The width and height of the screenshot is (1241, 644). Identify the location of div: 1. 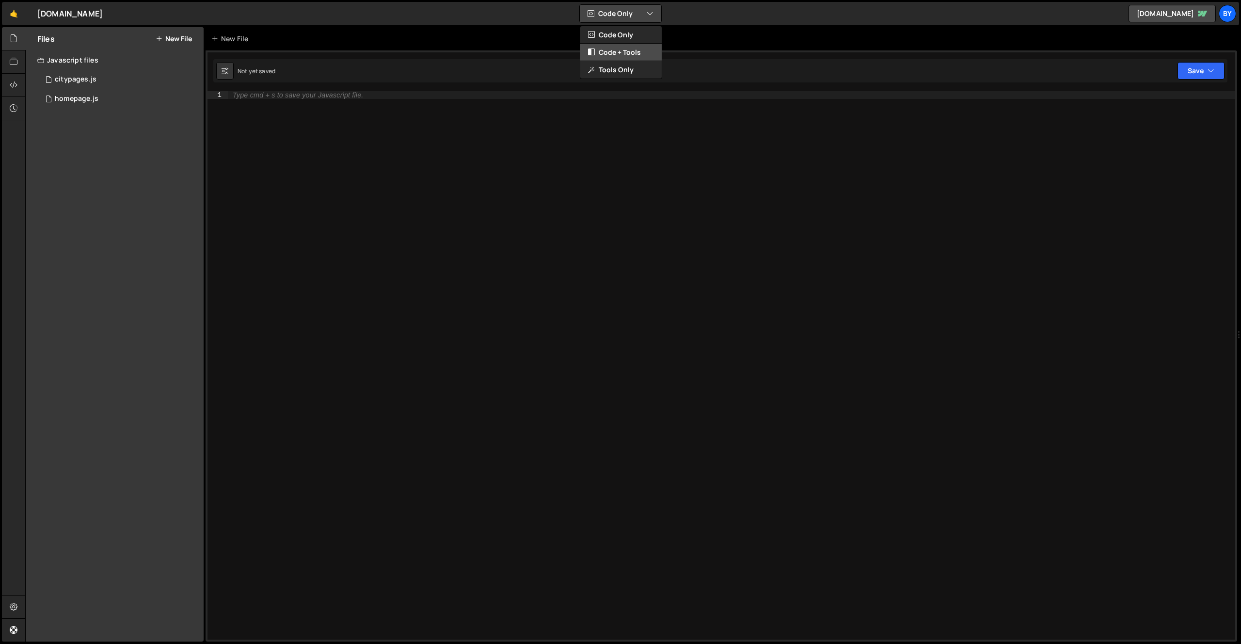
(218, 95).